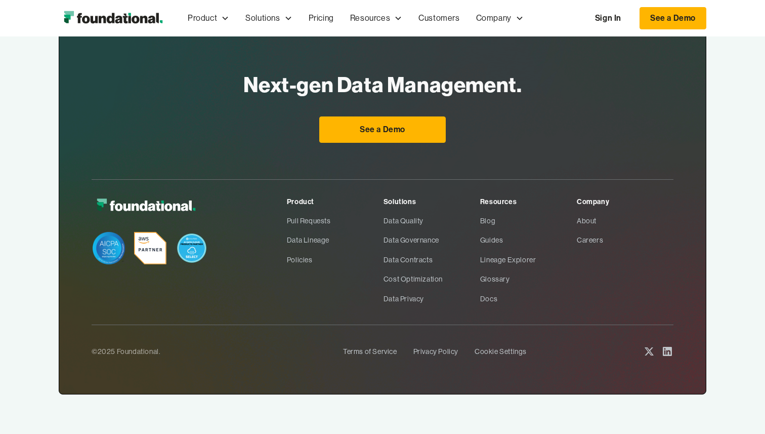 Image resolution: width=765 pixels, height=434 pixels. What do you see at coordinates (432, 221) in the screenshot?
I see `a: Data Quality` at bounding box center [432, 221].